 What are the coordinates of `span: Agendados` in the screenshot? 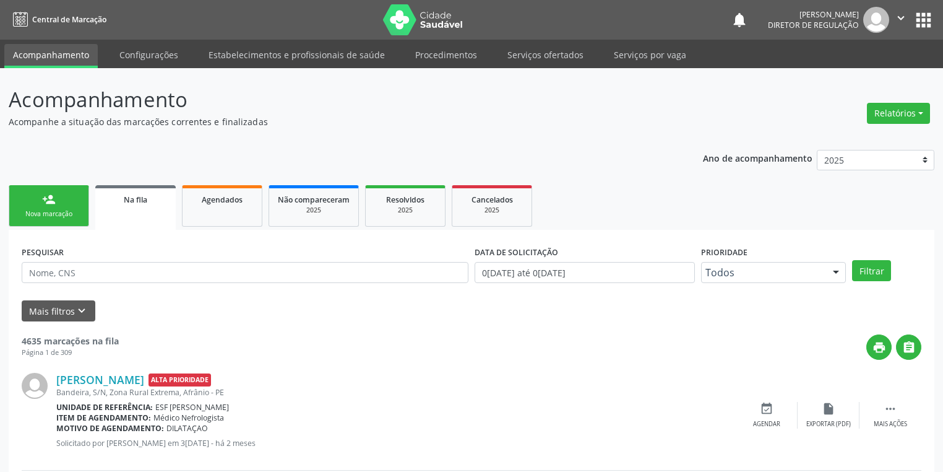 It's located at (222, 199).